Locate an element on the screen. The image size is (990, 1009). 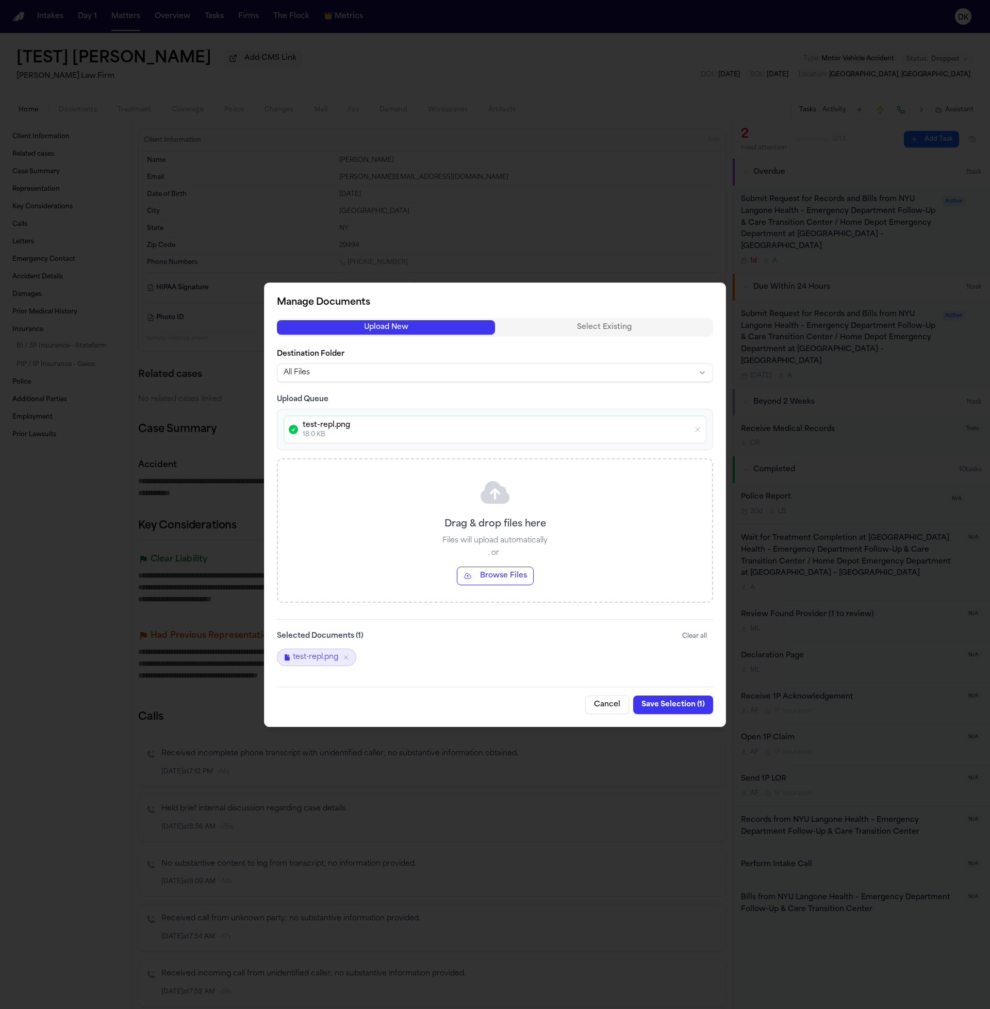
p: Drag & drop files here is located at coordinates (495, 524).